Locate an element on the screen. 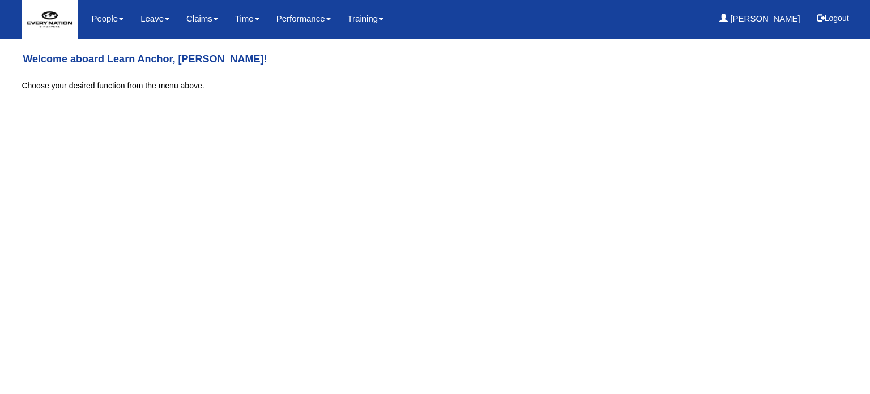 Image resolution: width=870 pixels, height=394 pixels. p: Choose your desired function from the menu above. is located at coordinates (434, 86).